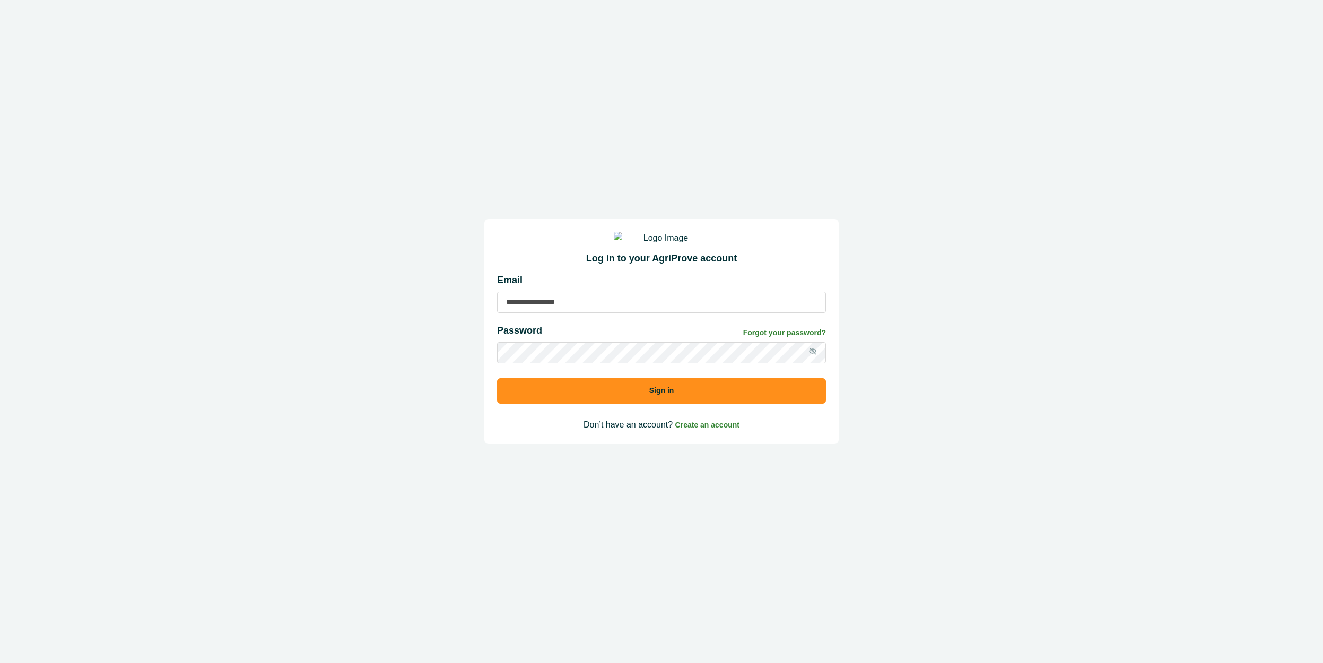 This screenshot has height=663, width=1323. What do you see at coordinates (662, 391) in the screenshot?
I see `button: Sign in` at bounding box center [662, 391].